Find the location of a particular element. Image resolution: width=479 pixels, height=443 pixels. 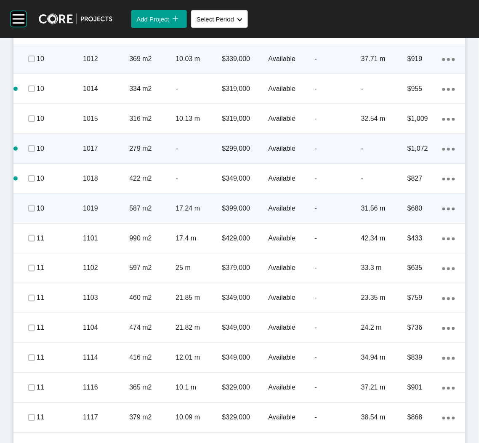

button: Add Project is located at coordinates (159, 19).